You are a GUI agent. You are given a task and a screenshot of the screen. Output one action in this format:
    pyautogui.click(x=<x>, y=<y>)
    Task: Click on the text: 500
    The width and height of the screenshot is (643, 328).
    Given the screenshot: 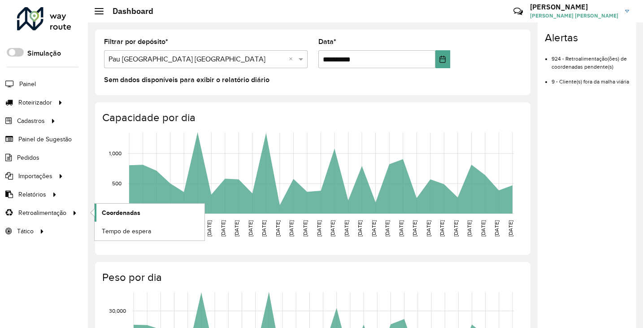 What is the action you would take?
    pyautogui.click(x=117, y=183)
    